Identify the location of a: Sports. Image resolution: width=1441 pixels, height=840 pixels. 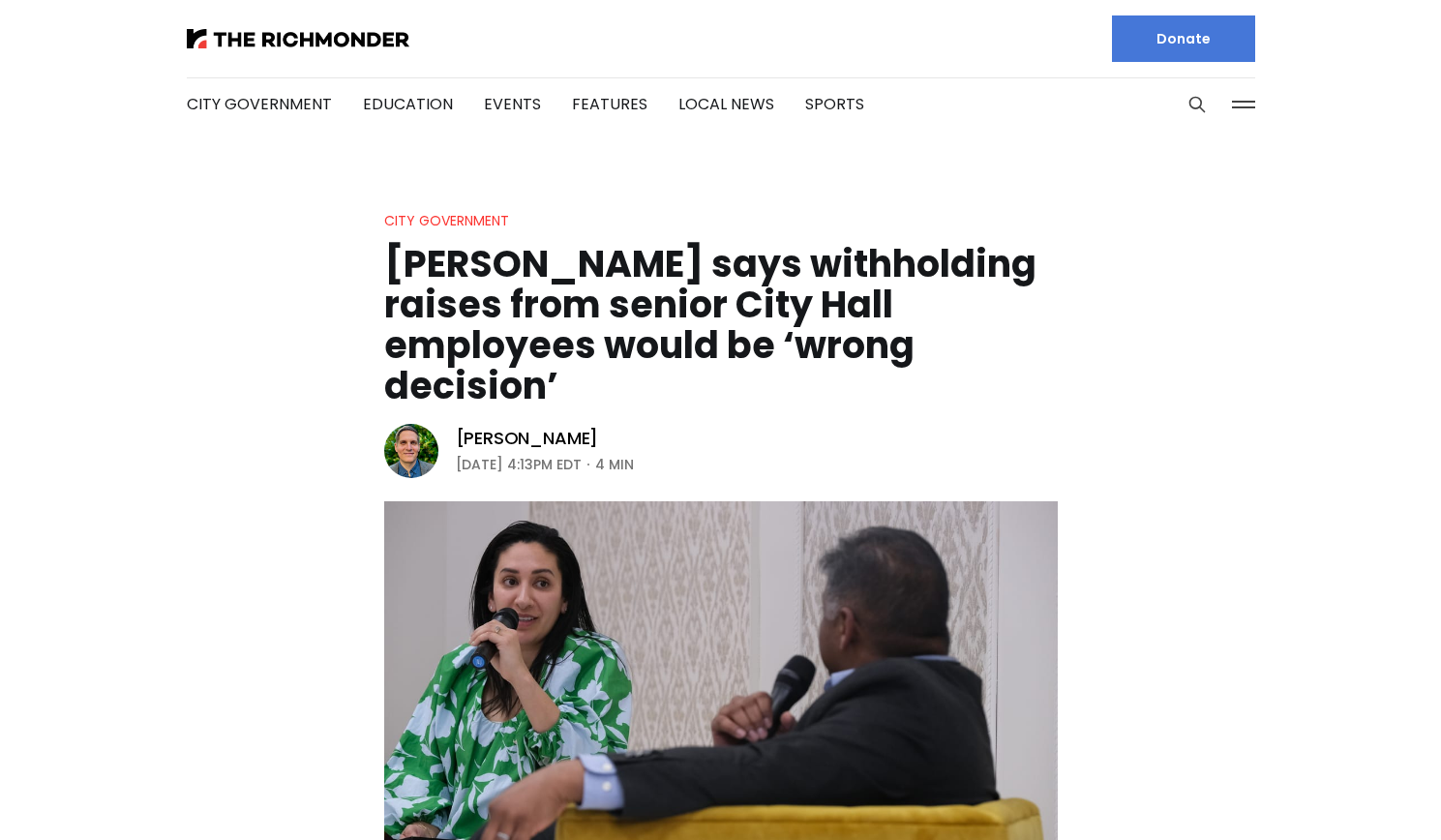
(834, 103).